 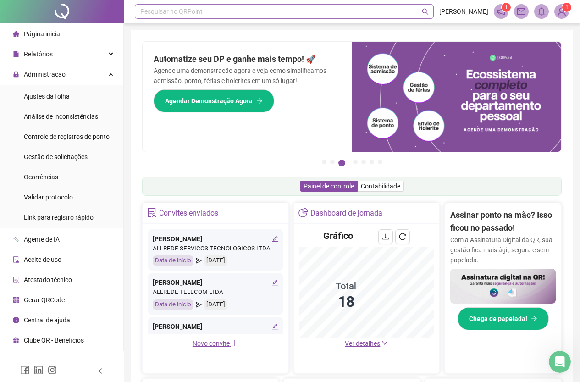 I want to click on span: Link para registro rápido, so click(x=59, y=217).